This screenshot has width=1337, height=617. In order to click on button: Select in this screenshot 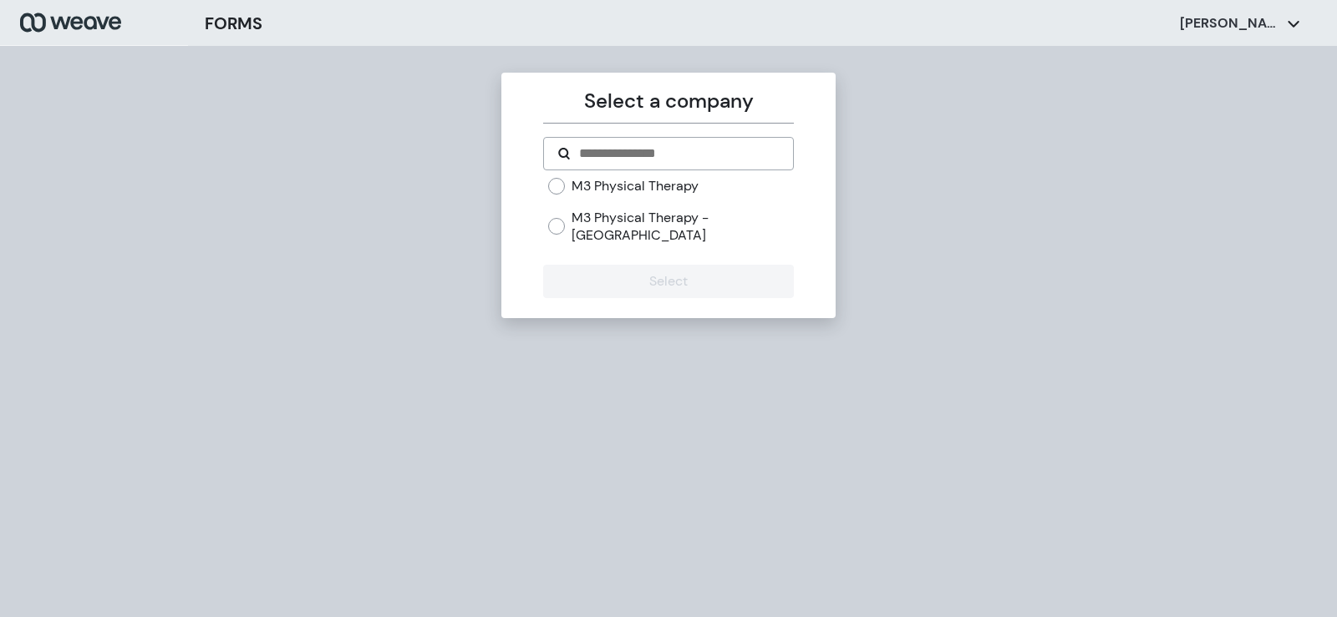, I will do `click(668, 282)`.